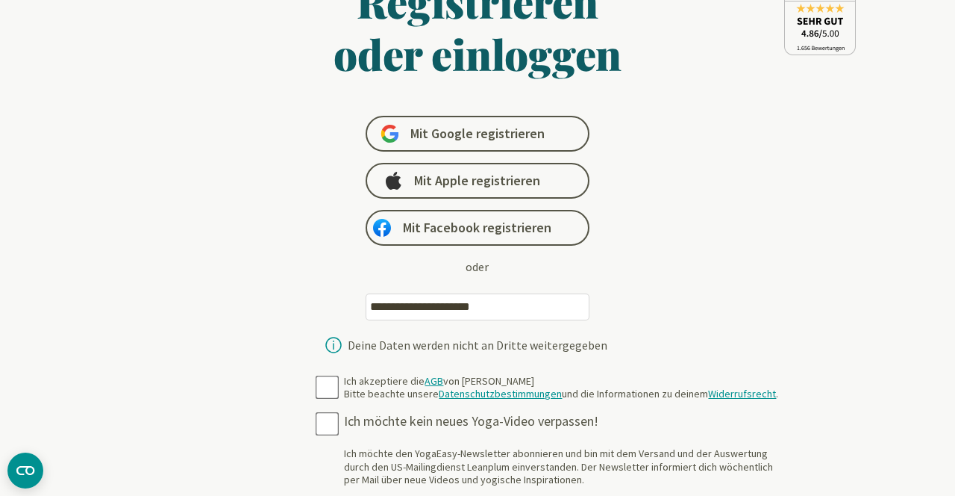 The height and width of the screenshot is (496, 955). Describe the element at coordinates (564, 421) in the screenshot. I see `div: Ich möchte kein neues Yoga-Video verpassen!` at that location.